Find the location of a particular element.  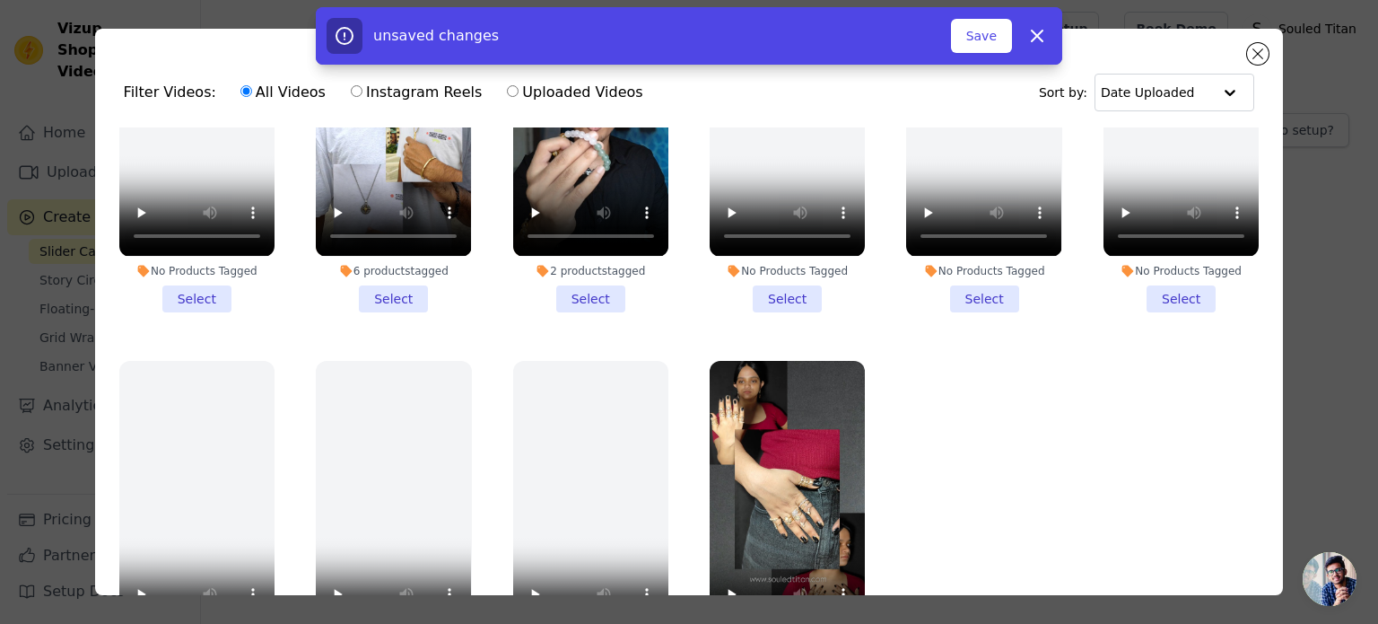

div: 2 products tagged is located at coordinates (590, 271).